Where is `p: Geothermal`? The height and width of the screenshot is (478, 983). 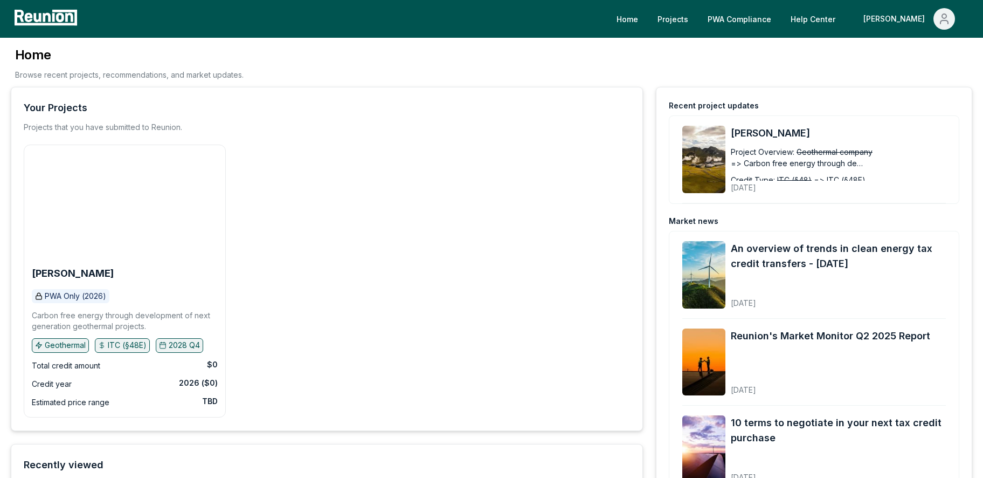
p: Geothermal is located at coordinates (65, 345).